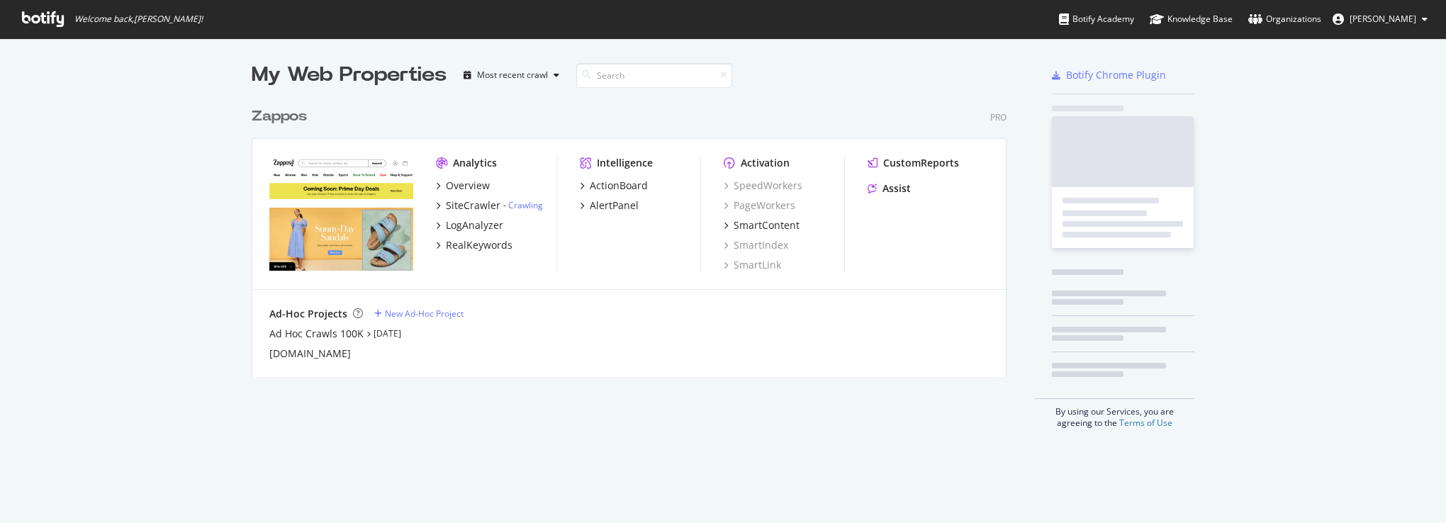 Image resolution: width=1446 pixels, height=523 pixels. What do you see at coordinates (475, 163) in the screenshot?
I see `div: Analytics` at bounding box center [475, 163].